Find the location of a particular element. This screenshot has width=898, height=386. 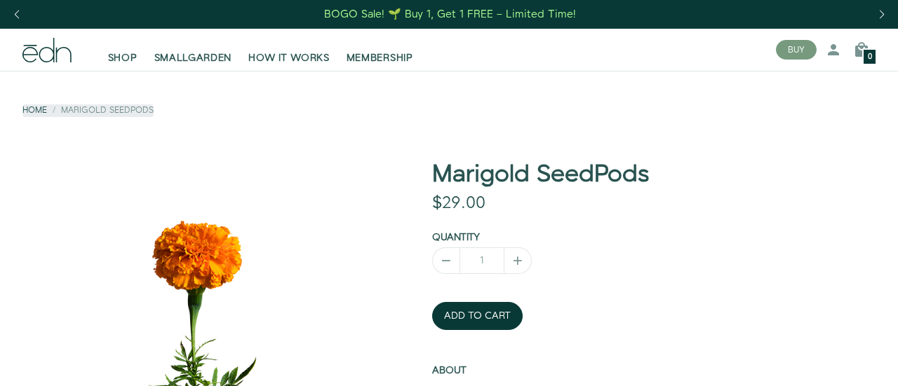

span: SMALLGARDEN is located at coordinates (193, 58).